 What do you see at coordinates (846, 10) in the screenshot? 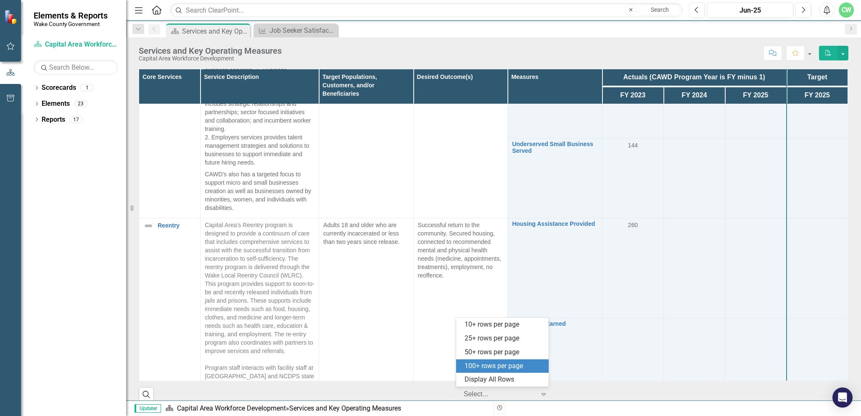
I see `button: CW` at bounding box center [846, 10].